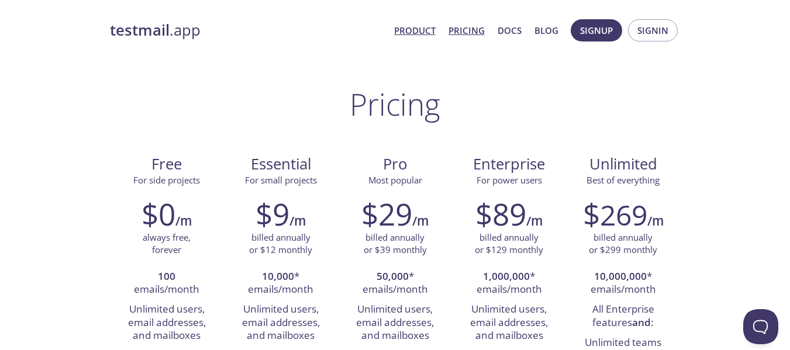  Describe the element at coordinates (158, 214) in the screenshot. I see `h2: $0` at that location.